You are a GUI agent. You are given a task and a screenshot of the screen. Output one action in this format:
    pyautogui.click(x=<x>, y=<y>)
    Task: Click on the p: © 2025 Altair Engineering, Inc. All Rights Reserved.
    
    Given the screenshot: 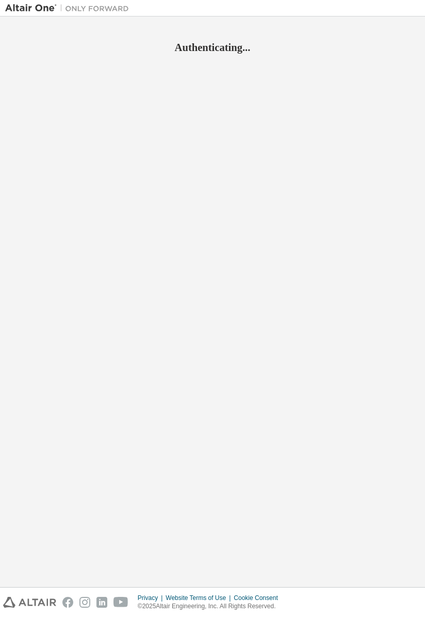 What is the action you would take?
    pyautogui.click(x=211, y=606)
    